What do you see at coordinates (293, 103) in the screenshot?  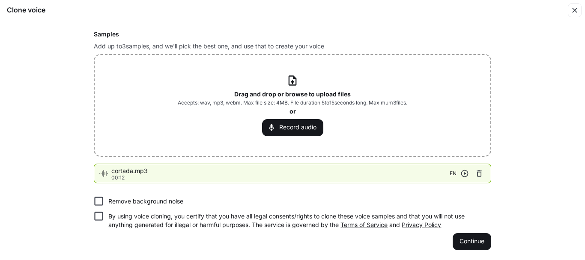 I see `span: Accepts: wav, mp3, webm. Max file size: 4MB. File duration 5 to 15 seconds long. Maximum 3 files.` at bounding box center [293, 103].